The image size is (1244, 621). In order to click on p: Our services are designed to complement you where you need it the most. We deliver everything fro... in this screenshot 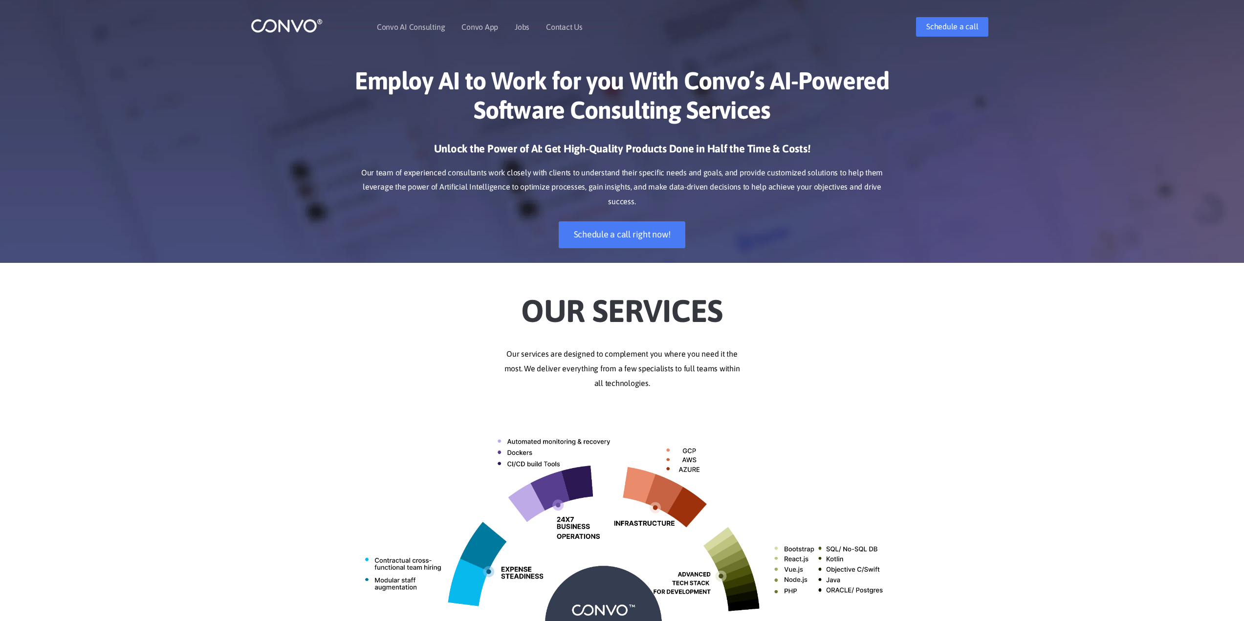, I will do `click(622, 369)`.